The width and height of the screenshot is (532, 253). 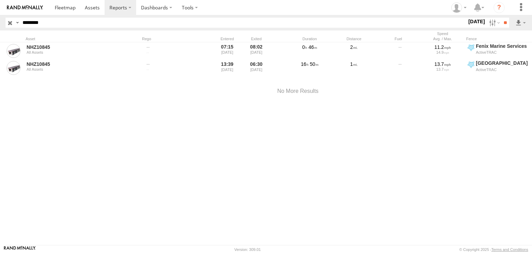 I want to click on div: Exited, so click(x=256, y=39).